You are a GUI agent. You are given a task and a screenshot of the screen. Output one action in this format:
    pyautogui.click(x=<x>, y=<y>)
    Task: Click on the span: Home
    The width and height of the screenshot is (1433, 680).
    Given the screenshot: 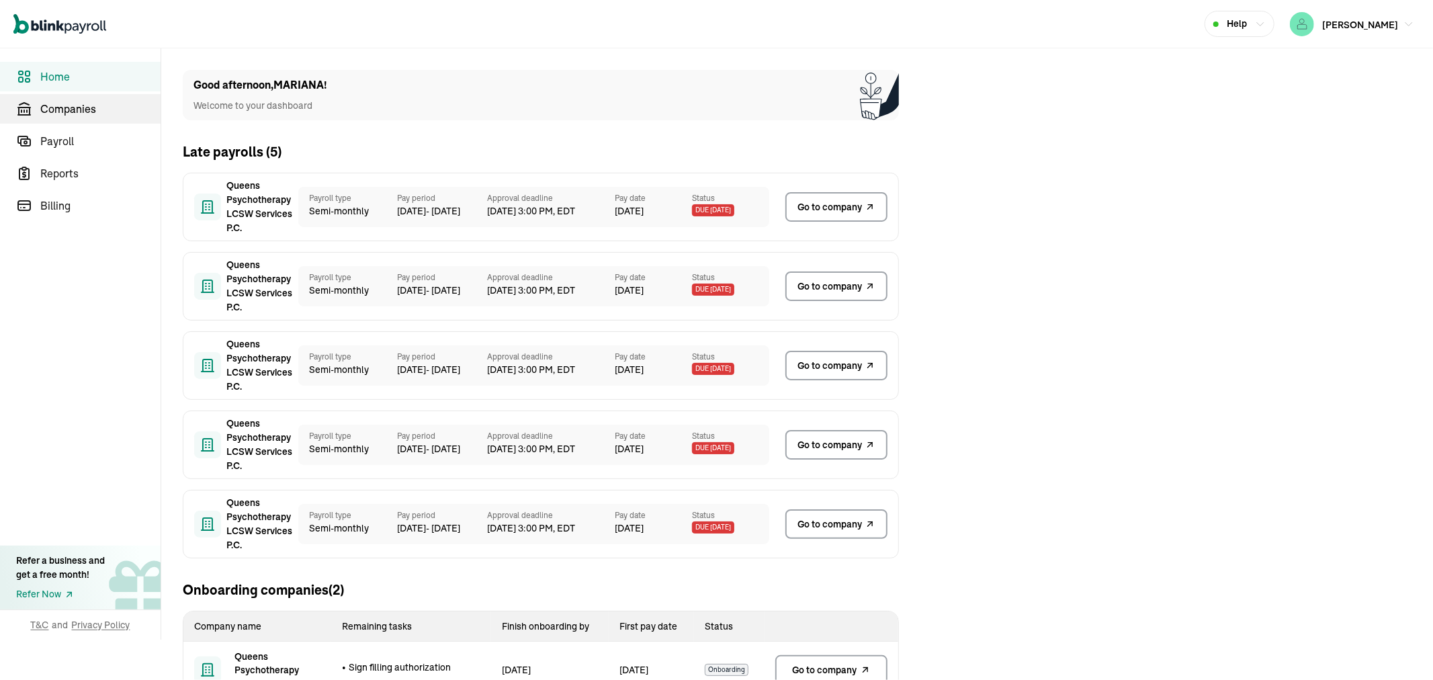 What is the action you would take?
    pyautogui.click(x=100, y=77)
    